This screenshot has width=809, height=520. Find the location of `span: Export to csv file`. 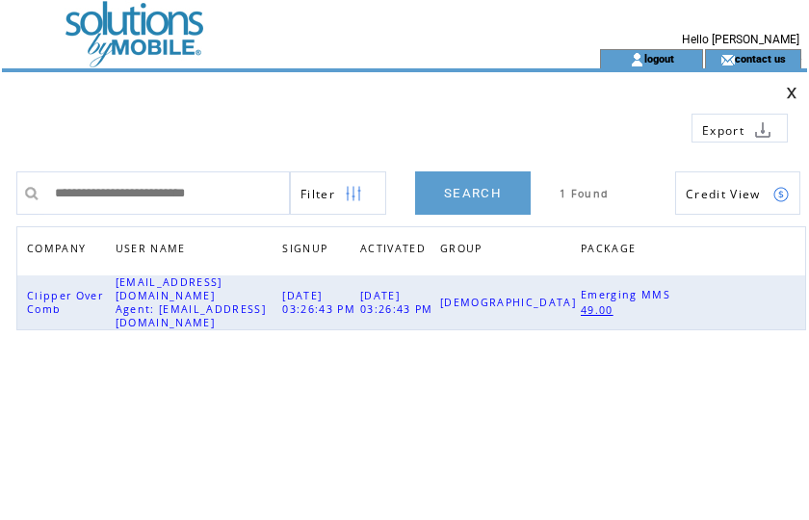

span: Export to csv file is located at coordinates (723, 130).